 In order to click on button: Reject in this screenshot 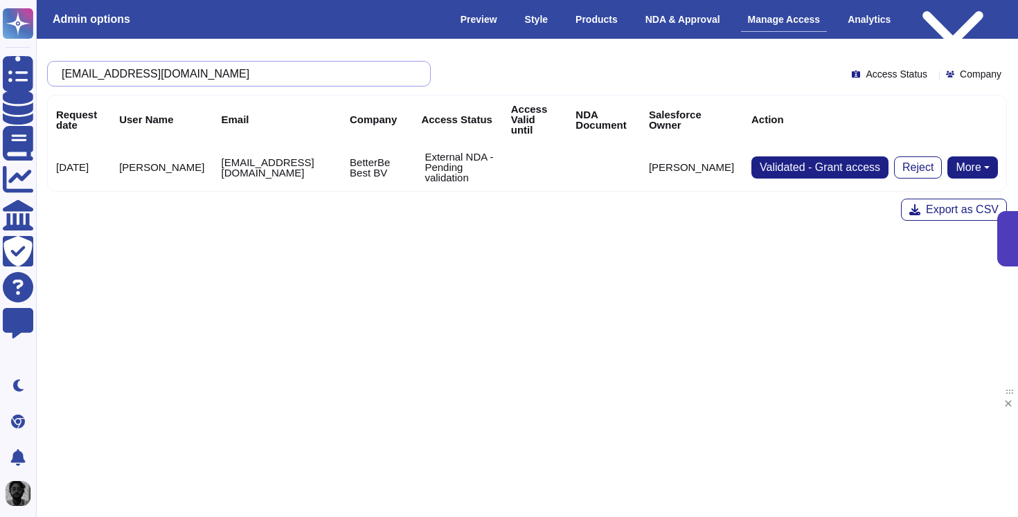, I will do `click(918, 168)`.